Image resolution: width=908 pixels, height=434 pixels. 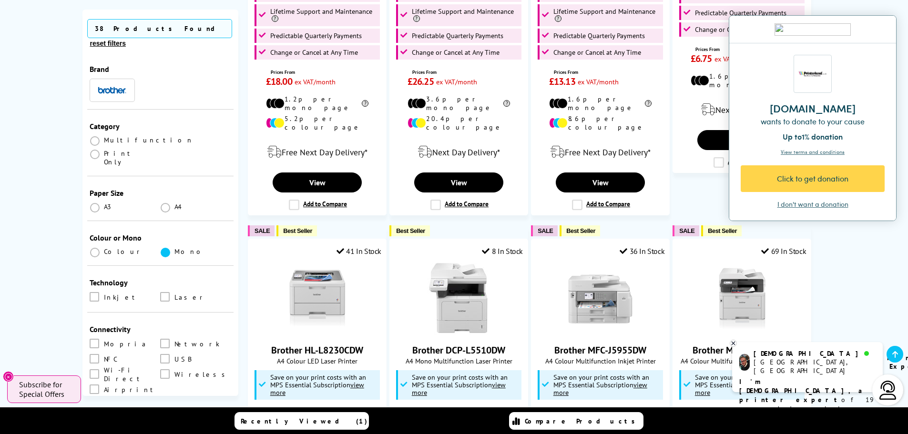 I want to click on div: Paper Size, so click(x=161, y=193).